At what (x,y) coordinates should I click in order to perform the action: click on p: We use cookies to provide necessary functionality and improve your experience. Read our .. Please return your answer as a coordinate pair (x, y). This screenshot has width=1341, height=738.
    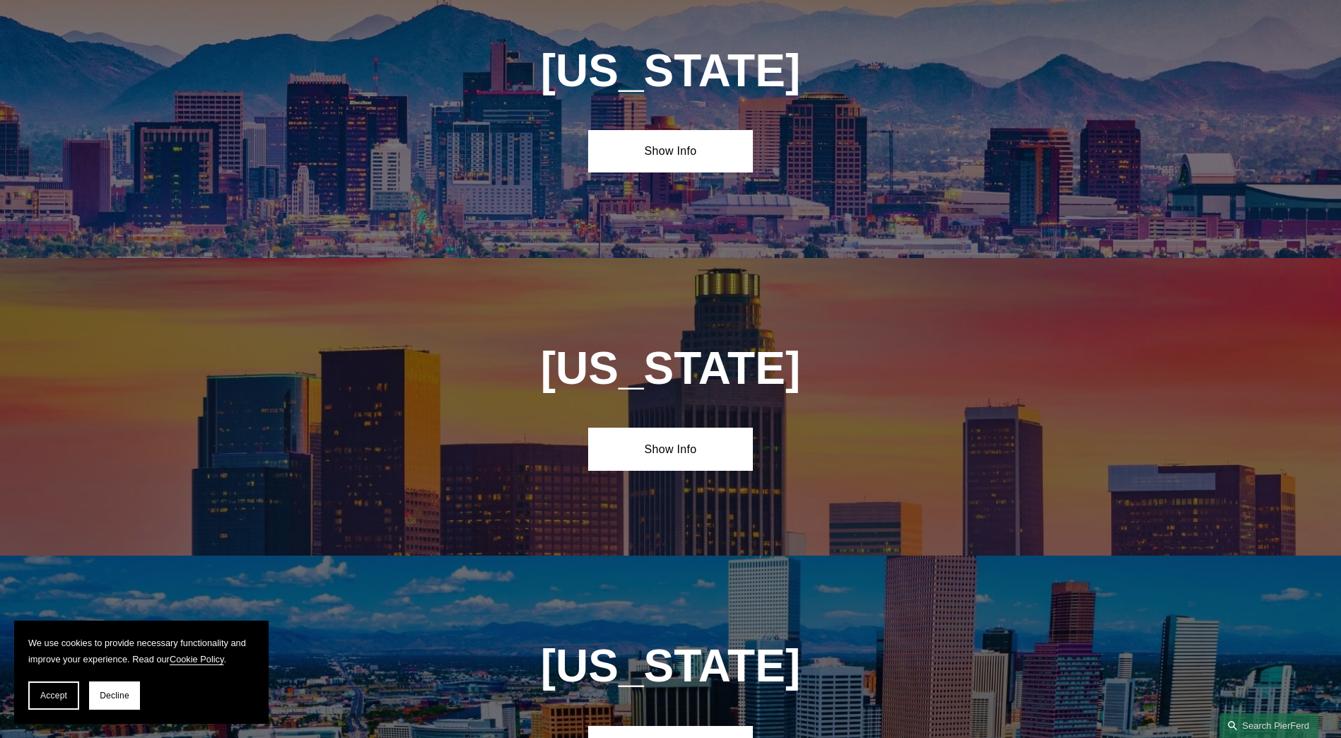
    Looking at the image, I should click on (141, 651).